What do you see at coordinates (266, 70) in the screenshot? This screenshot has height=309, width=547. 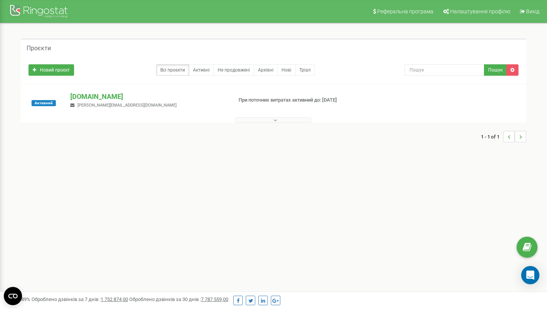 I see `a: Архівні` at bounding box center [266, 70].